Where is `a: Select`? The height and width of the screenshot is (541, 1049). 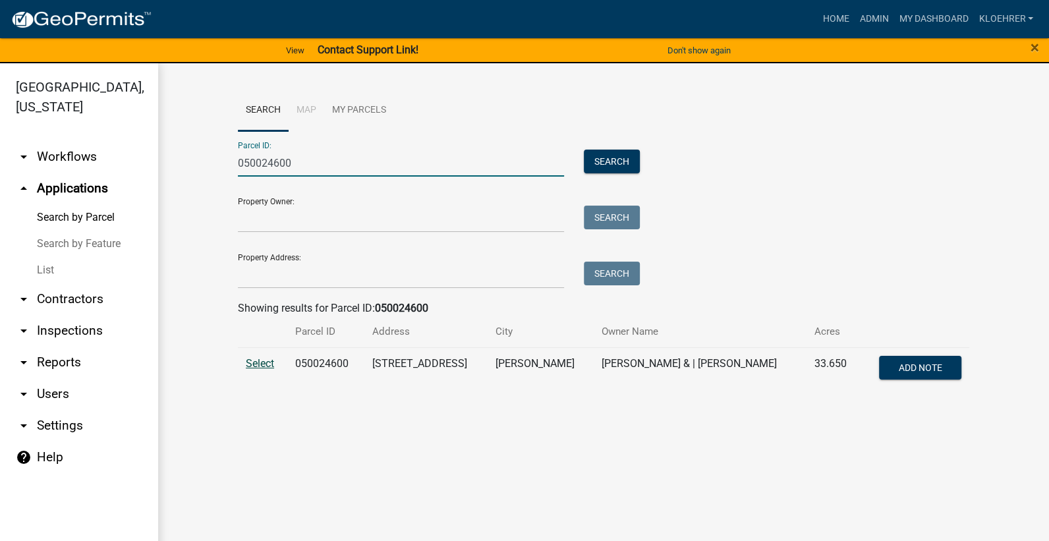 a: Select is located at coordinates (260, 363).